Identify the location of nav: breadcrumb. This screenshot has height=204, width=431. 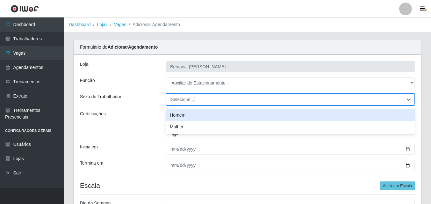
(247, 25).